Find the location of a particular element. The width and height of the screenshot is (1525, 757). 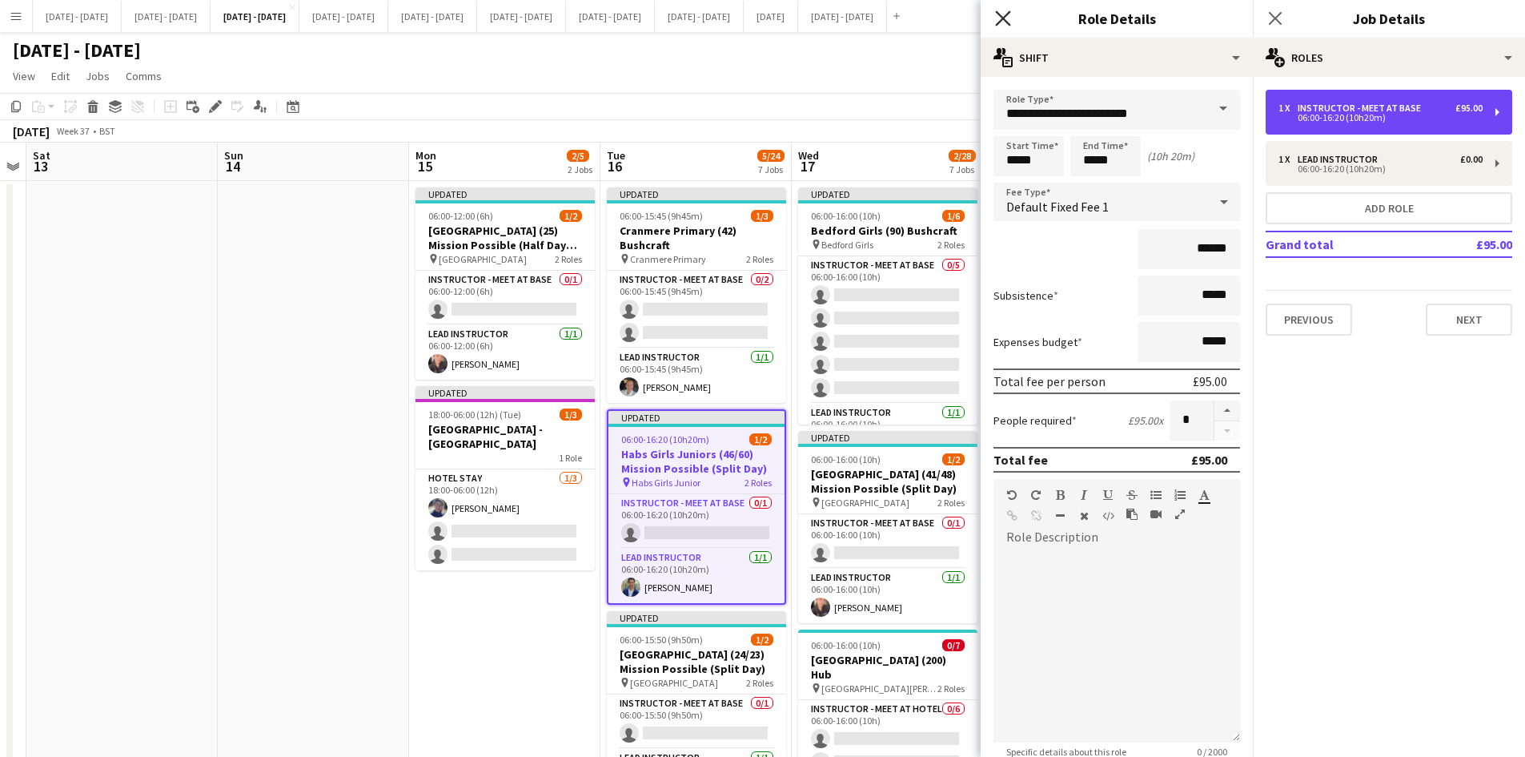

div: Roles is located at coordinates (1389, 58).